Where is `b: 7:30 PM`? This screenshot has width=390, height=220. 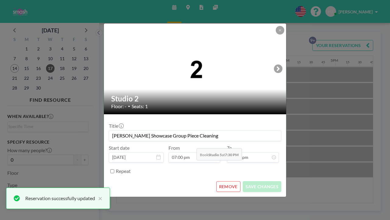
b: 7:30 PM is located at coordinates (232, 154).